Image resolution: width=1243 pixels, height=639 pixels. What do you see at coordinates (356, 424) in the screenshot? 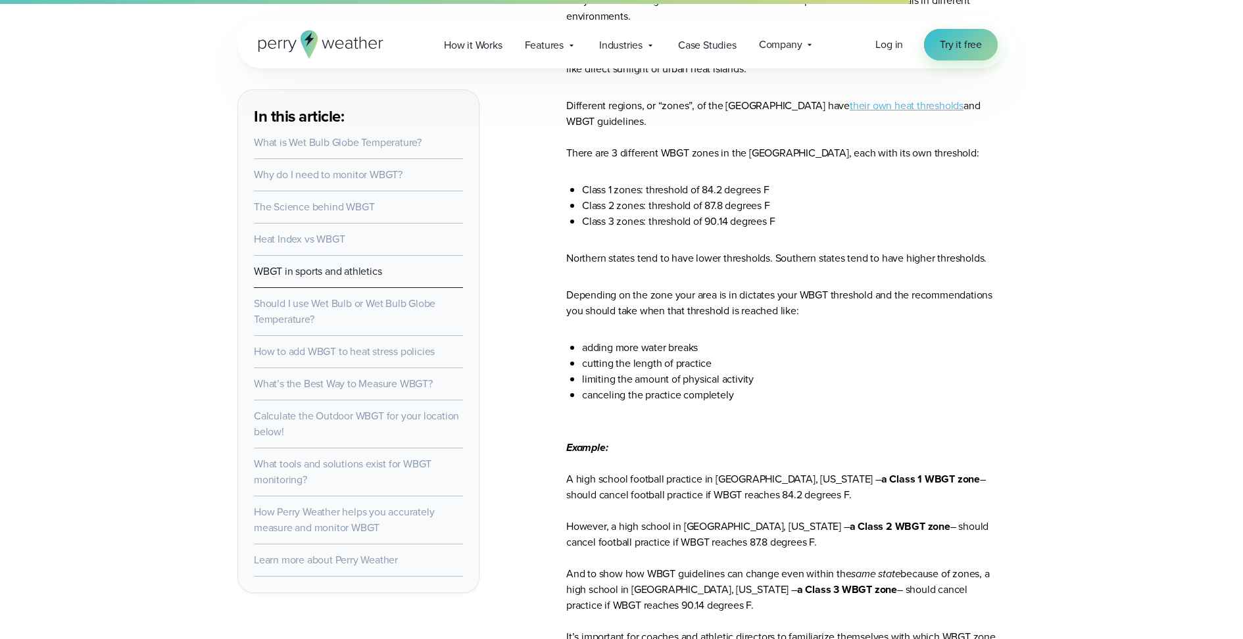
I see `a: Calculate the Outdoor WBGT for your location below!` at bounding box center [356, 424].